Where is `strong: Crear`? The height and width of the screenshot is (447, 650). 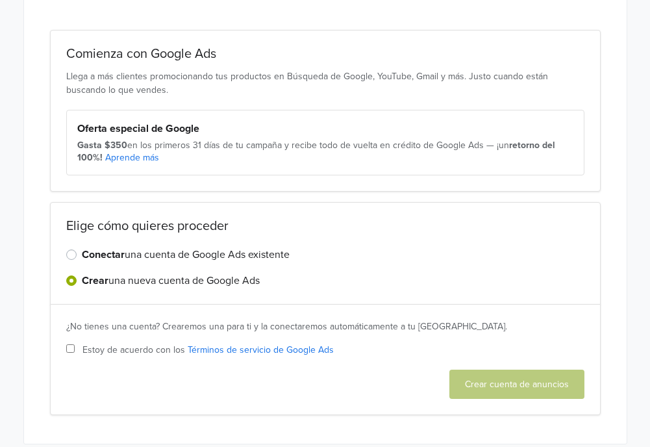 strong: Crear is located at coordinates (95, 281).